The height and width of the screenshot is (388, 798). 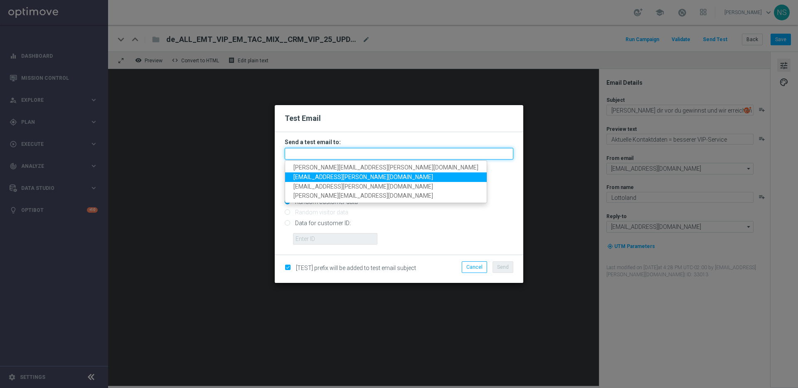 What do you see at coordinates (399, 118) in the screenshot?
I see `h2: Test Email` at bounding box center [399, 118].